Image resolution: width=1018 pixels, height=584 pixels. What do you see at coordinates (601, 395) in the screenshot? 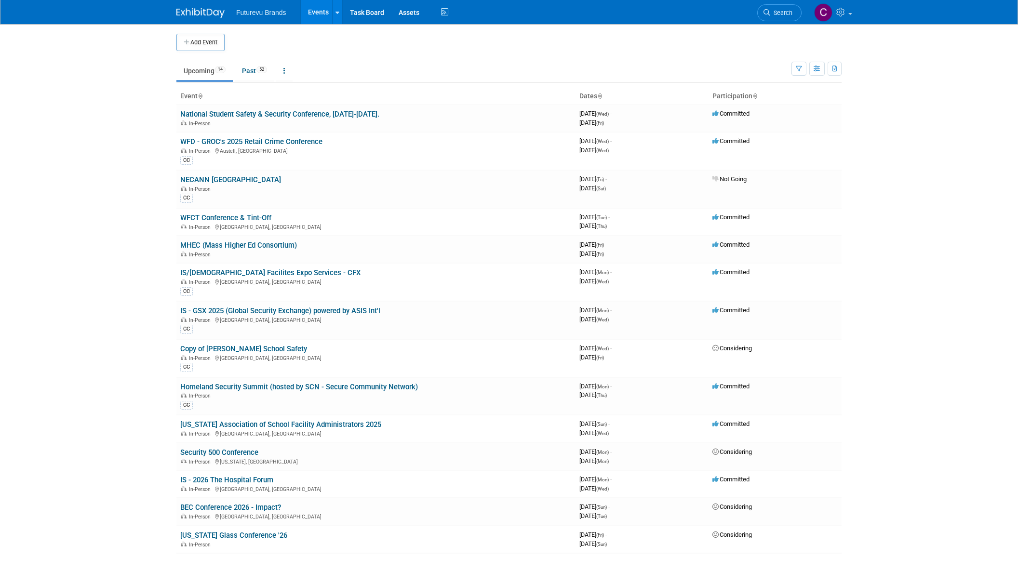
I see `span: (Thu)` at bounding box center [601, 395].